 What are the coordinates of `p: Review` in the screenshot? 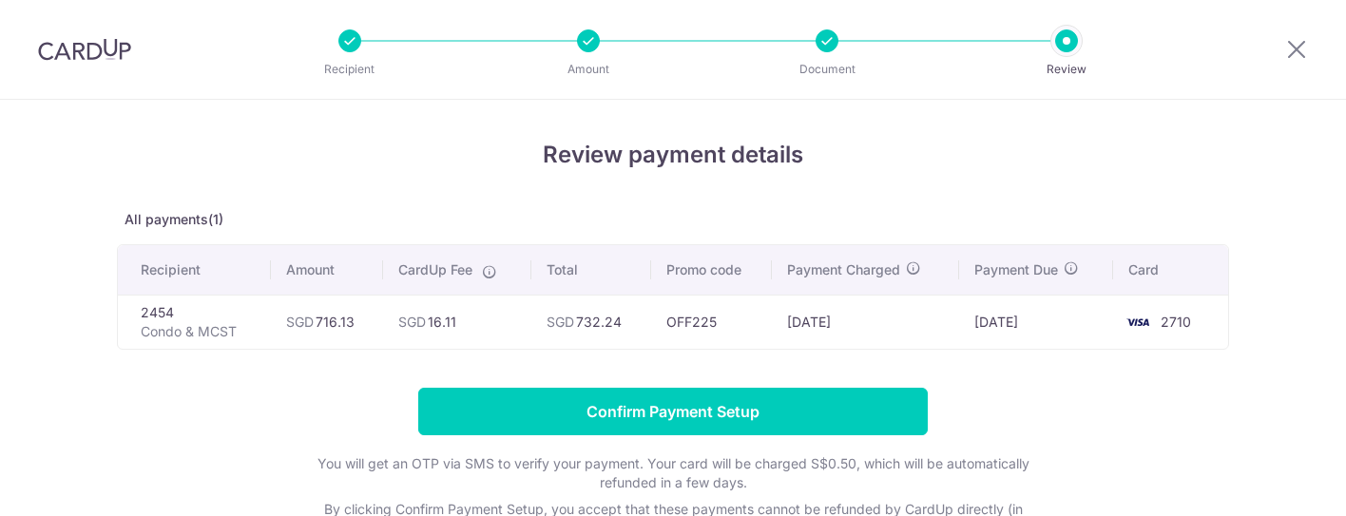 It's located at (1066, 69).